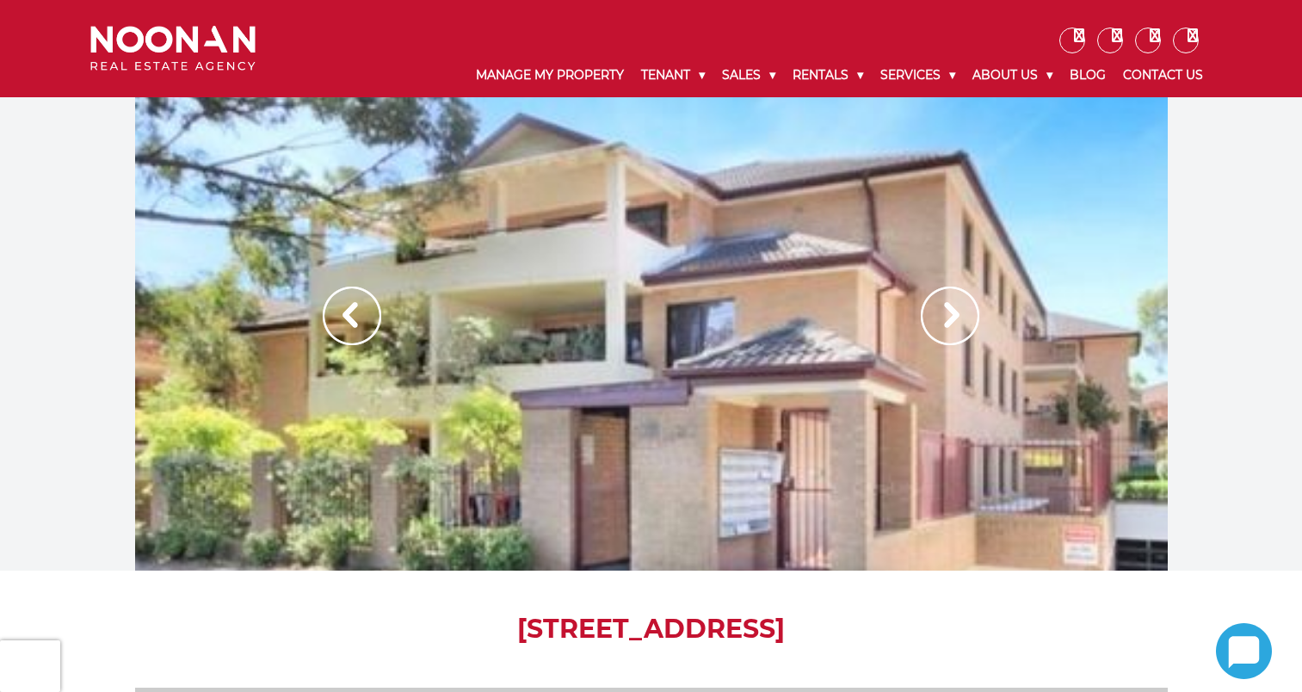  What do you see at coordinates (1012, 75) in the screenshot?
I see `a: About Us` at bounding box center [1012, 75].